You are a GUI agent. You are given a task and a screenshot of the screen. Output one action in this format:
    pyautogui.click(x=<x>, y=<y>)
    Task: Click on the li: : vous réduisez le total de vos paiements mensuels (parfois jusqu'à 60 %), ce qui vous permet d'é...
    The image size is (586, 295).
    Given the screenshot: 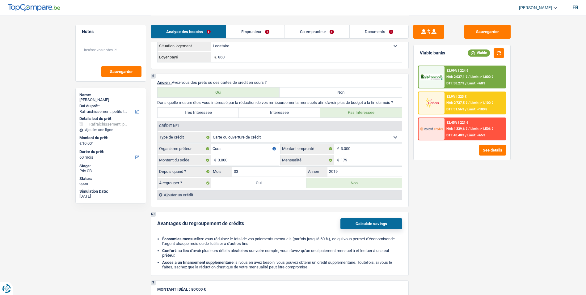 What is the action you would take?
    pyautogui.click(x=282, y=241)
    